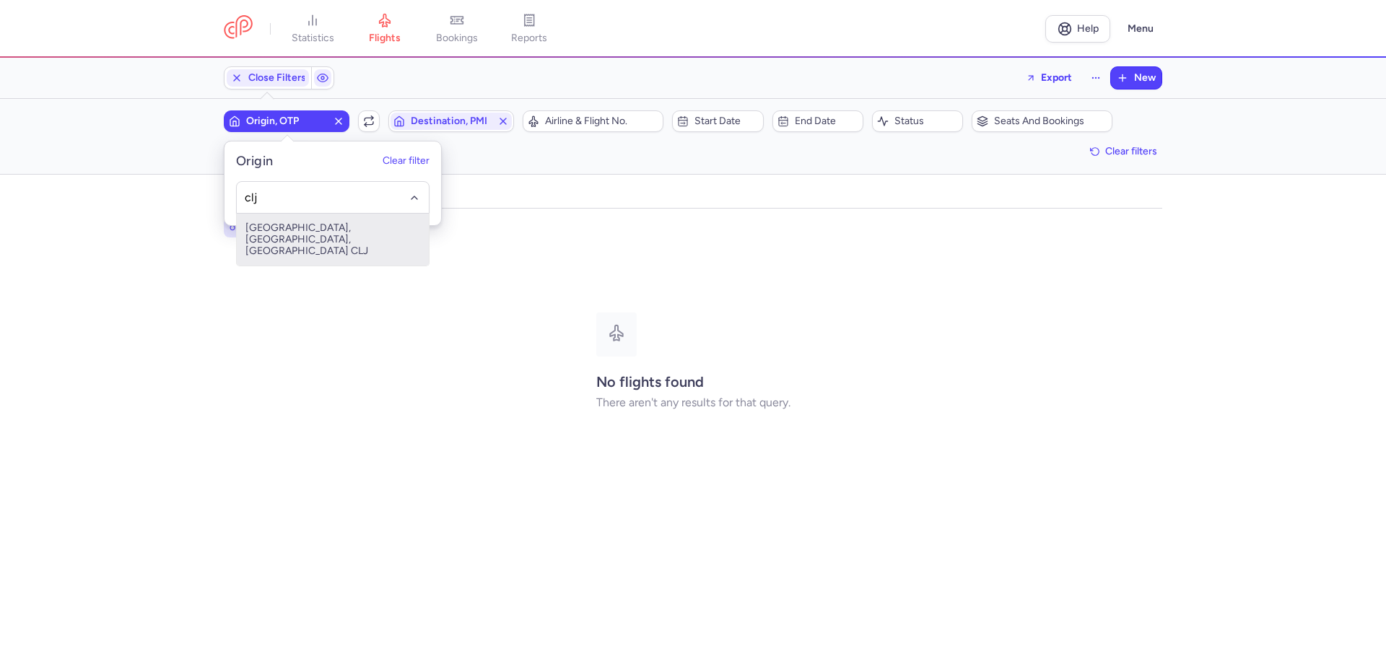 The image size is (1386, 669). I want to click on a: flights, so click(385, 29).